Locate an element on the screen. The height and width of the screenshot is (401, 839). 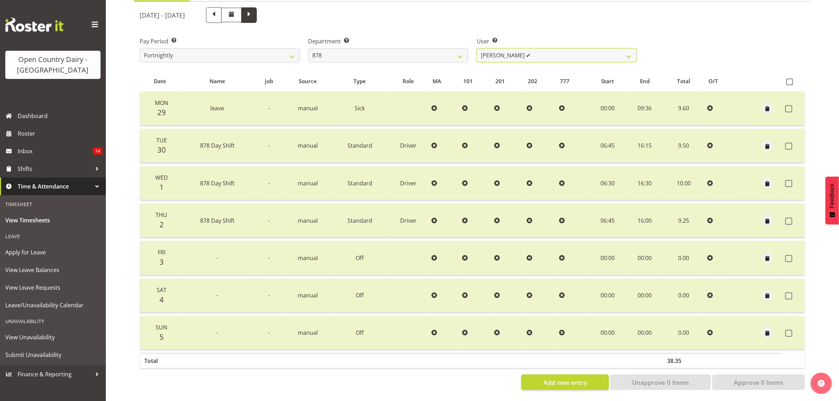
a: Apply for Leave is located at coordinates (53, 253).